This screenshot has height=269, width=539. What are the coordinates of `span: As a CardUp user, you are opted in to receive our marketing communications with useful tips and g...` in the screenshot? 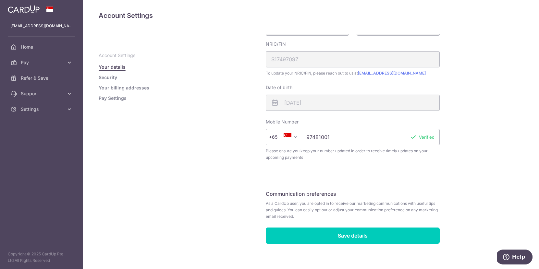 It's located at (353, 210).